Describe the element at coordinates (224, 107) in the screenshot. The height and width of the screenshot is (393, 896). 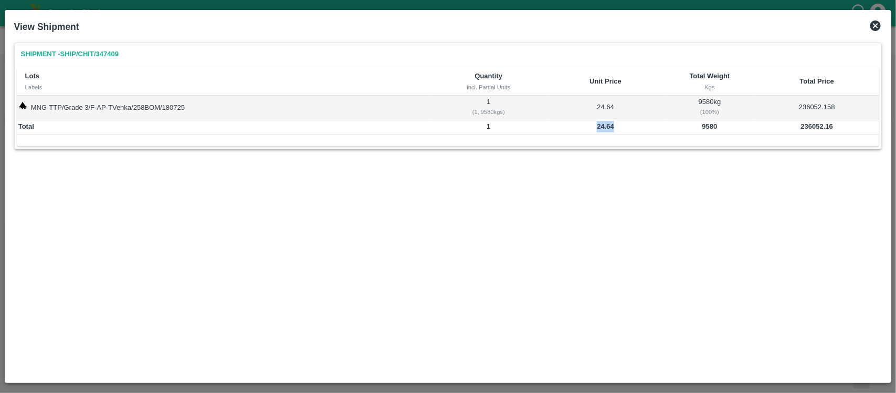
I see `td: MNG-TTP/Grade 3/F-AP-TVenka/258BOM/180725` at that location.